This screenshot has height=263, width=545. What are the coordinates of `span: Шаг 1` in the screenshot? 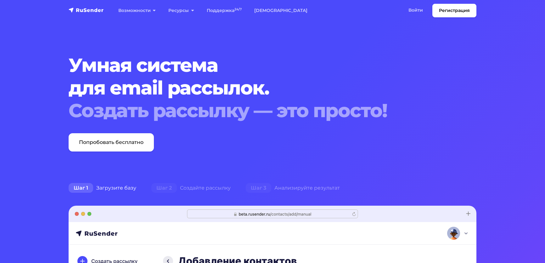 It's located at (81, 188).